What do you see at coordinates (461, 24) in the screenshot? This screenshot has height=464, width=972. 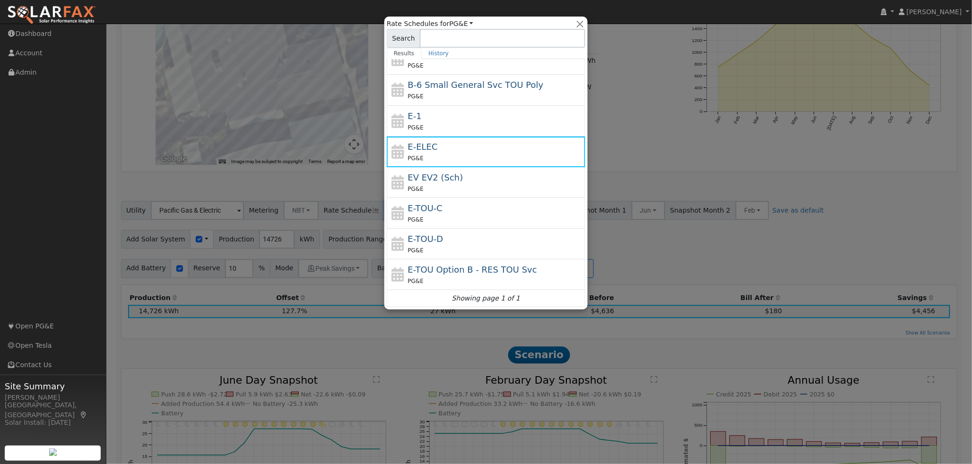 I see `a: PG&E` at bounding box center [461, 24].